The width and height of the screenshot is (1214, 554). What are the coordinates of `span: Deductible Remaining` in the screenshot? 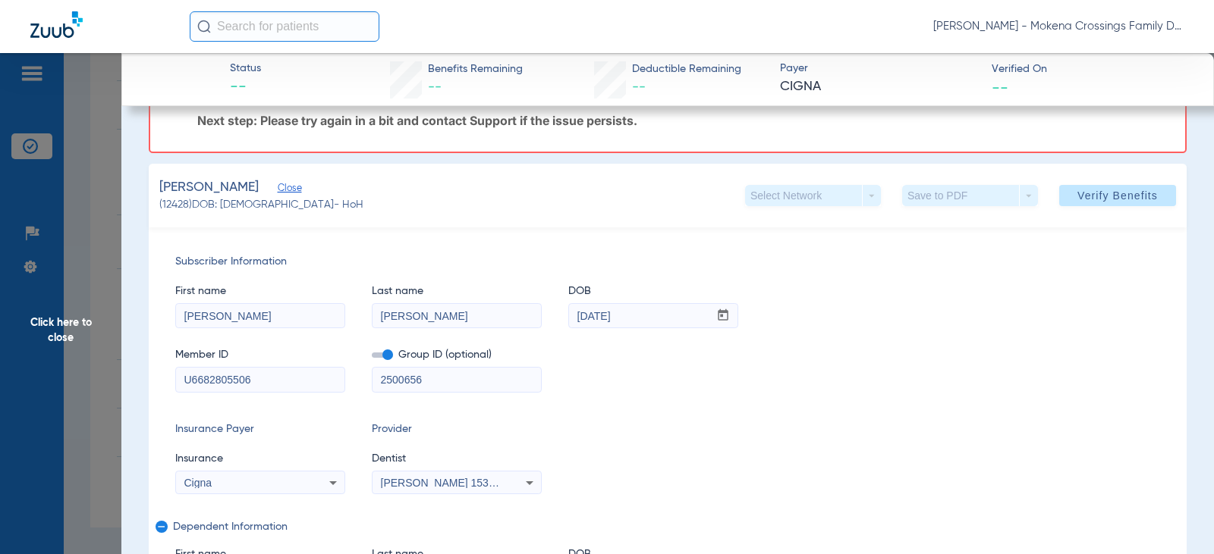 It's located at (686, 69).